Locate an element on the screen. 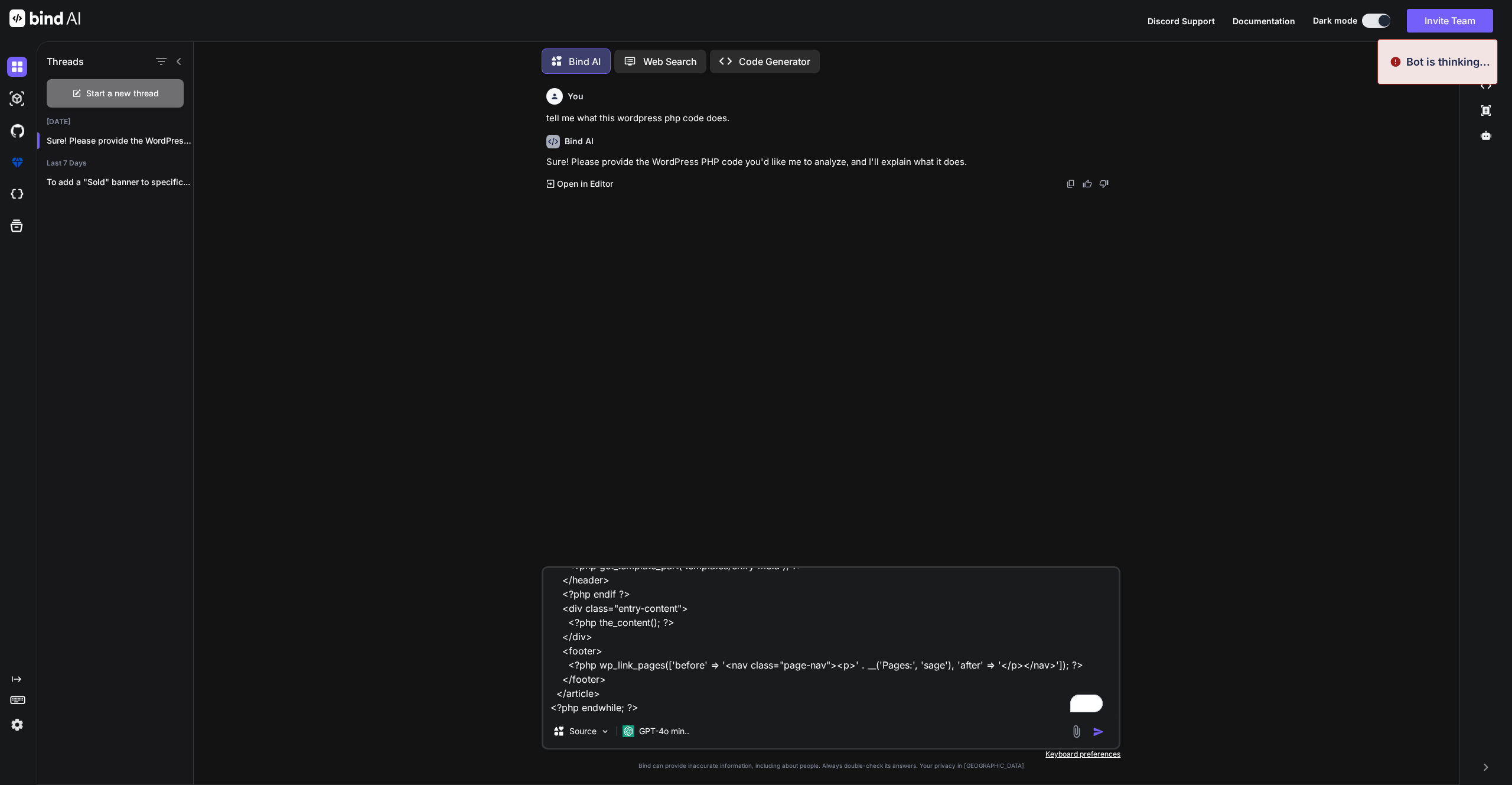 This screenshot has height=785, width=1512. span: Documentation is located at coordinates (1264, 21).